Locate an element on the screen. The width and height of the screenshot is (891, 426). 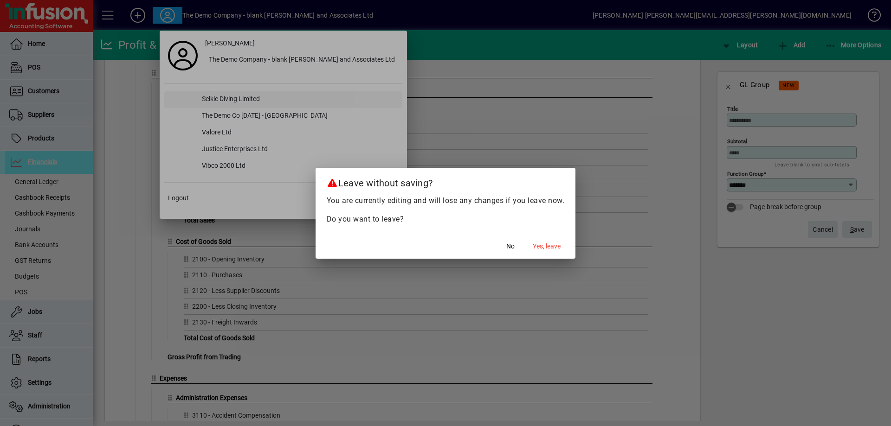
button: No is located at coordinates (510, 247).